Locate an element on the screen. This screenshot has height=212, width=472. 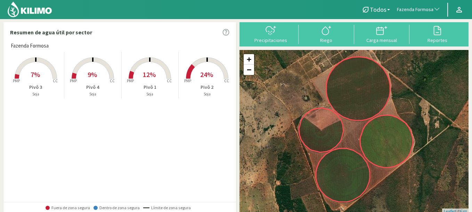
span: Todos is located at coordinates (378, 9).